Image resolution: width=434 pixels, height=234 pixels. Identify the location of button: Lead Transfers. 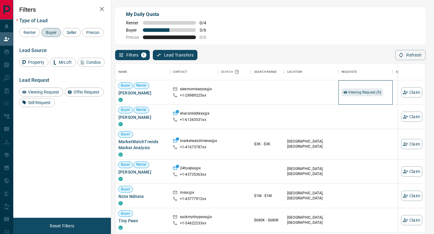
(175, 55).